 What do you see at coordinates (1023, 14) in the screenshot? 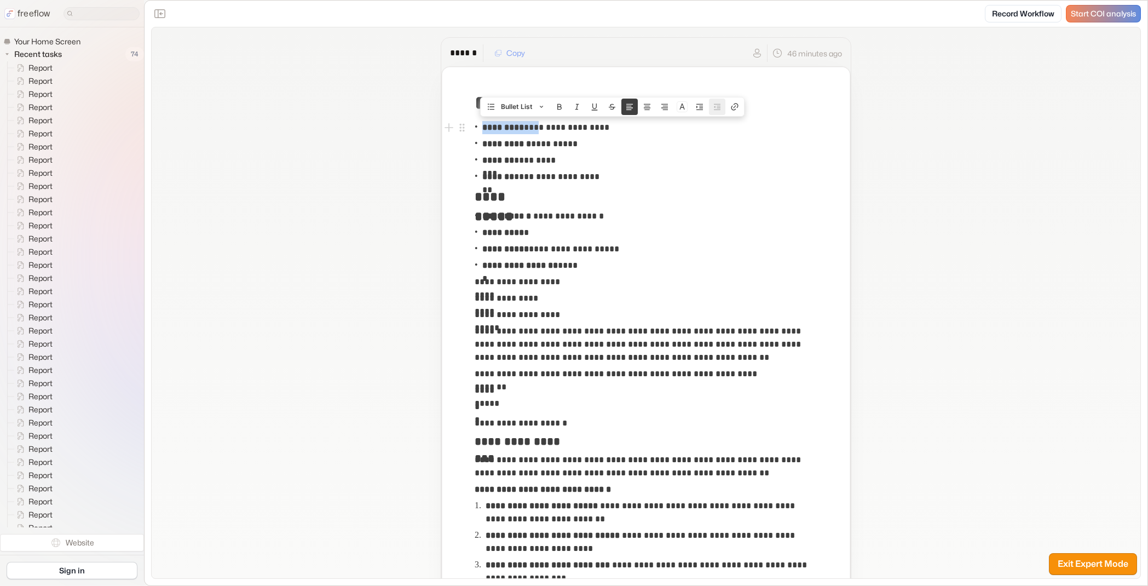
I see `a: Record Workflow` at bounding box center [1023, 14].